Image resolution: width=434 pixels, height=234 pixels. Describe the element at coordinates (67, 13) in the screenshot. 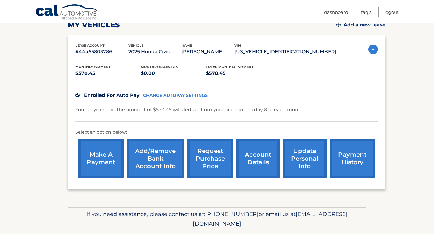

I see `a: Cal Automotive` at that location.